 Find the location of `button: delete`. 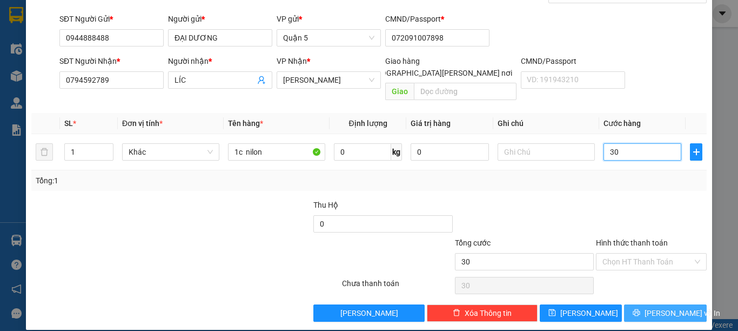

button: delete is located at coordinates (44, 152).